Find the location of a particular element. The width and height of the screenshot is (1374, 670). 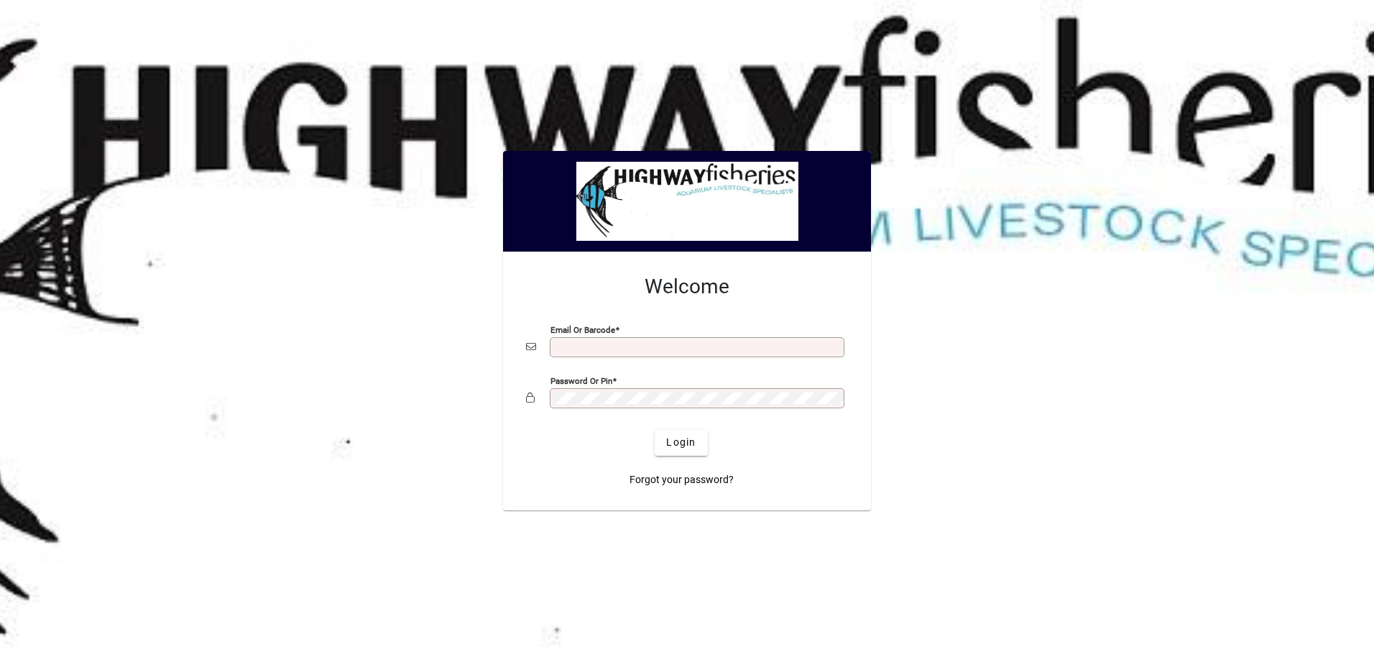

span: Login is located at coordinates (681, 442).